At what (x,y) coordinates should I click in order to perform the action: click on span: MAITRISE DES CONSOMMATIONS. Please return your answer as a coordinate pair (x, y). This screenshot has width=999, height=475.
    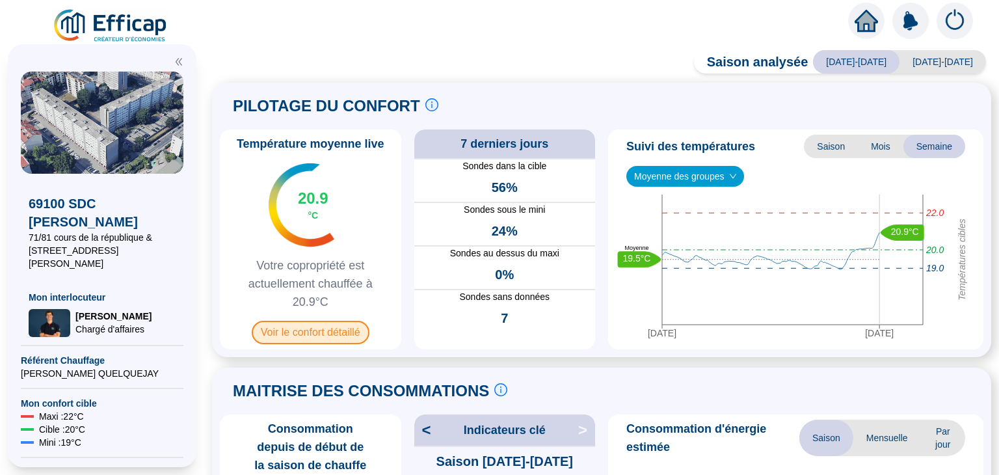
    Looking at the image, I should click on (361, 391).